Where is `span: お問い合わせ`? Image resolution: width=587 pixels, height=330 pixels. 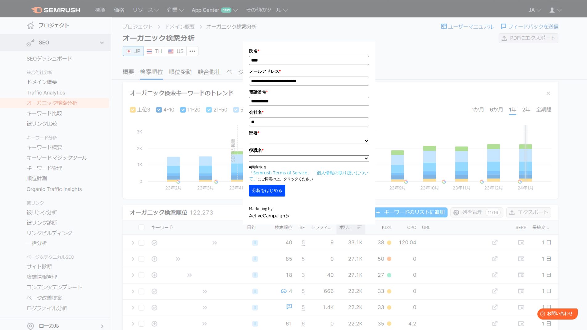 span: お問い合わせ is located at coordinates (28, 8).